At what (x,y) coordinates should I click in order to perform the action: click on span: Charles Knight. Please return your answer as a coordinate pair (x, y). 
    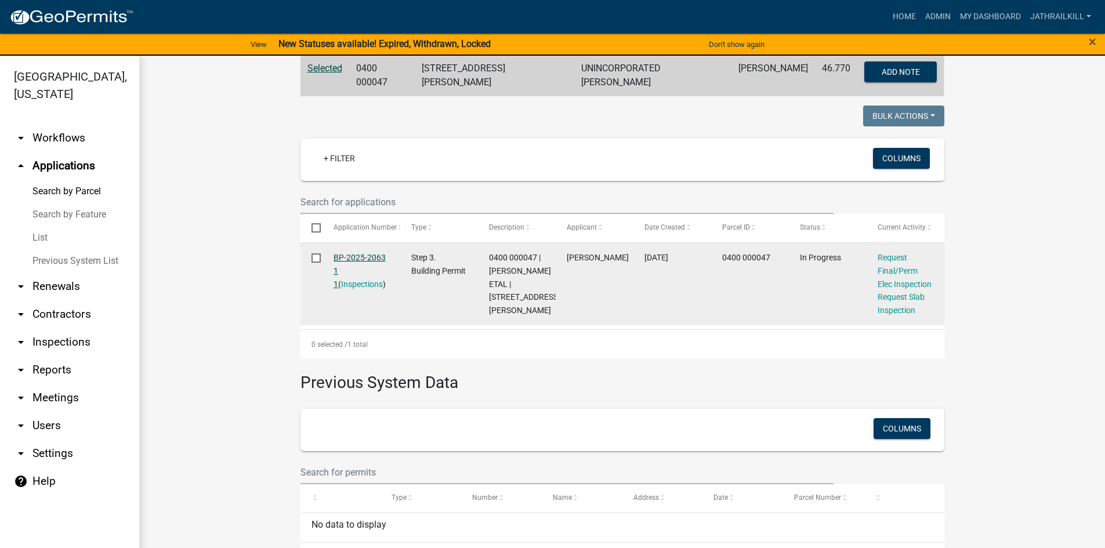
    Looking at the image, I should click on (597, 257).